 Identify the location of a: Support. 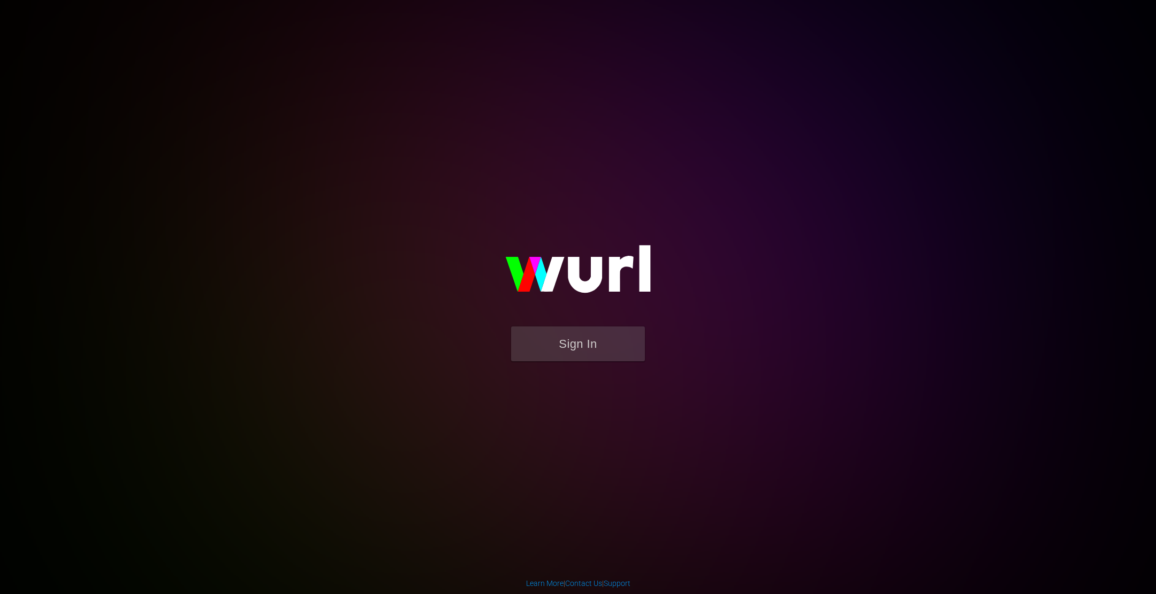
(617, 584).